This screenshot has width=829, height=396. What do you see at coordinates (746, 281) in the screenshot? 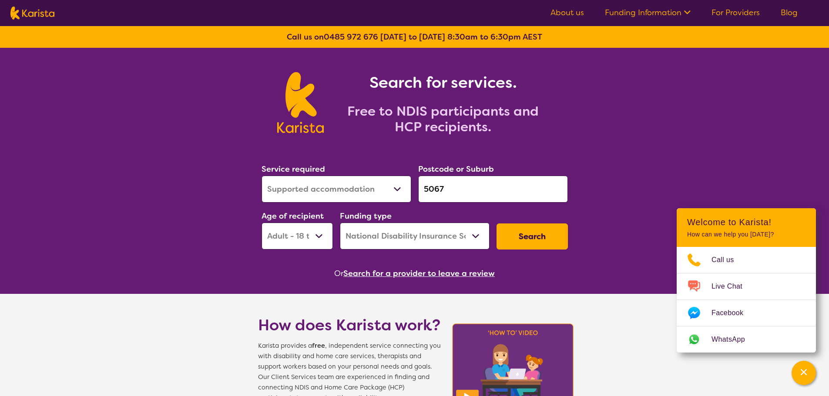
I see `div: Channel Menu` at bounding box center [746, 281].